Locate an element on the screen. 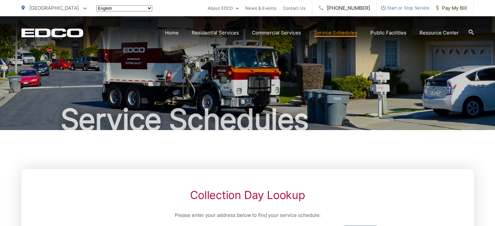 Image resolution: width=495 pixels, height=226 pixels. a: News & Events is located at coordinates (261, 8).